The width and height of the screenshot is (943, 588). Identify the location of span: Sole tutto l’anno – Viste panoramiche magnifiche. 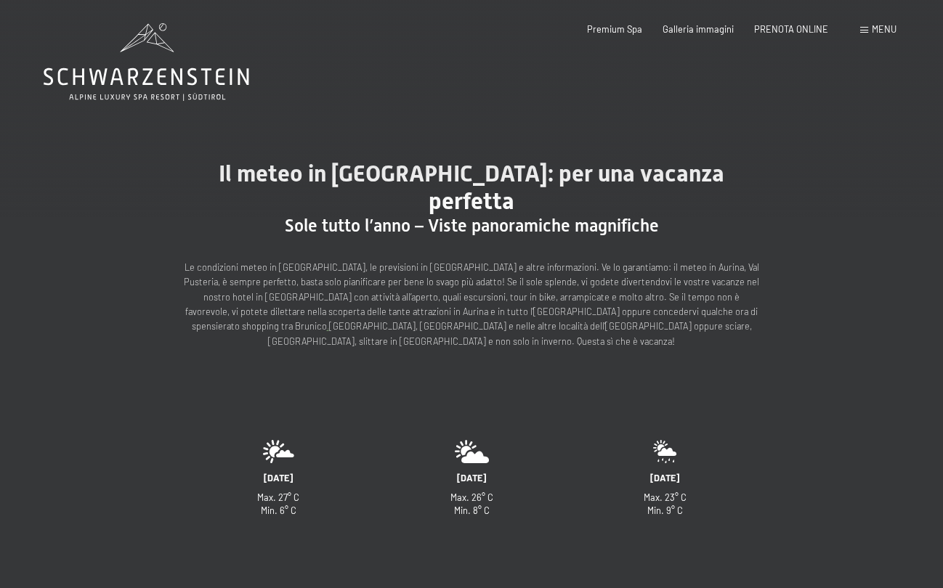
(471, 226).